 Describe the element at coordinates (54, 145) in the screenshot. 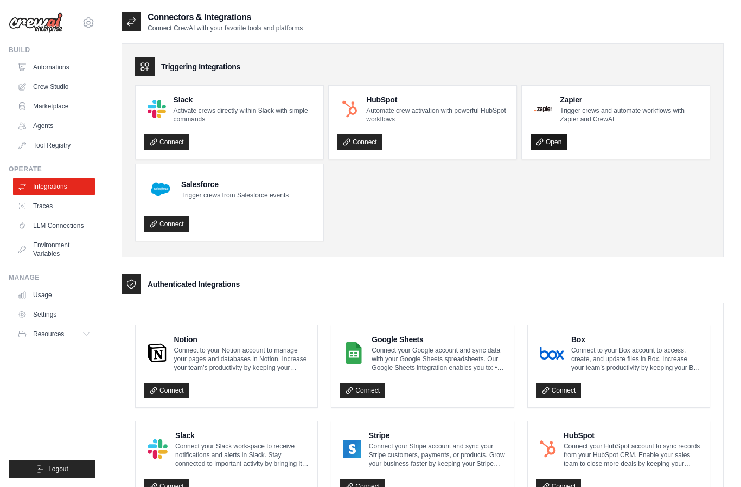

I see `a: Tool Registry` at that location.